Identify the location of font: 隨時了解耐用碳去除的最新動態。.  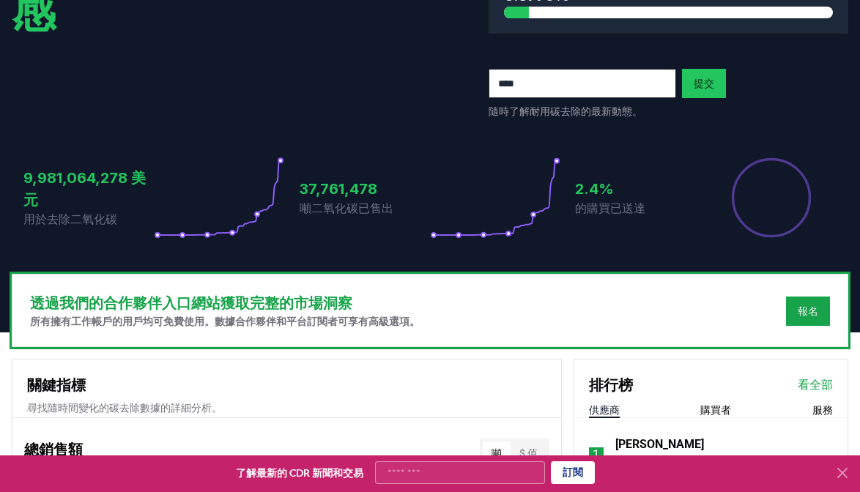
(566, 111).